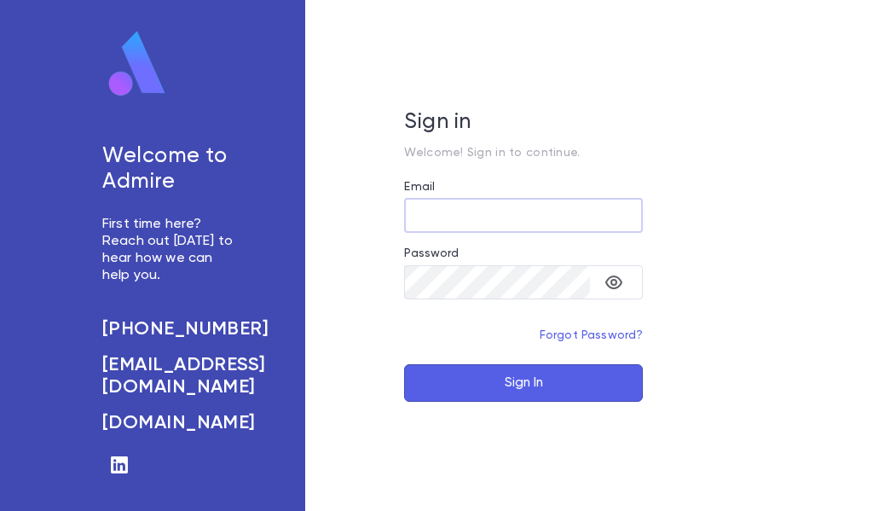  What do you see at coordinates (523, 153) in the screenshot?
I see `p: Welcome! Sign in to continue.` at bounding box center [523, 153].